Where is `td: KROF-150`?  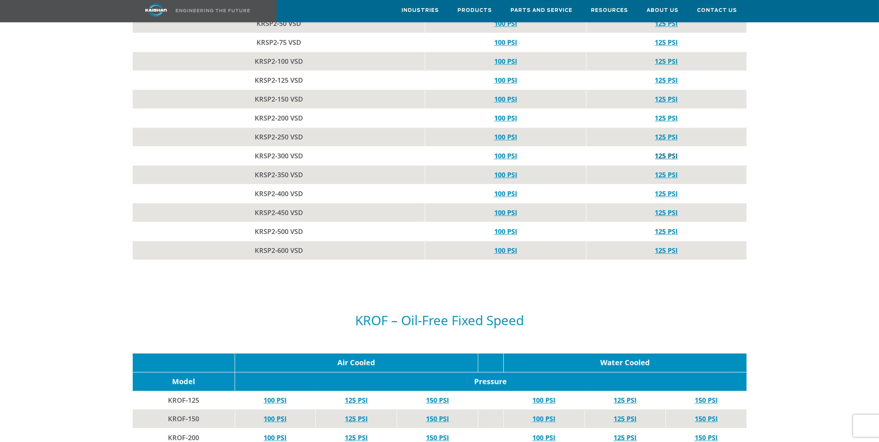 td: KROF-150 is located at coordinates (184, 419).